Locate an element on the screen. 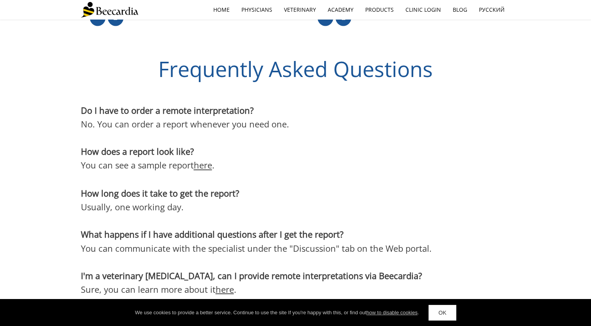 This screenshot has width=591, height=326. span: Frequently Asked Questions is located at coordinates (295, 69).